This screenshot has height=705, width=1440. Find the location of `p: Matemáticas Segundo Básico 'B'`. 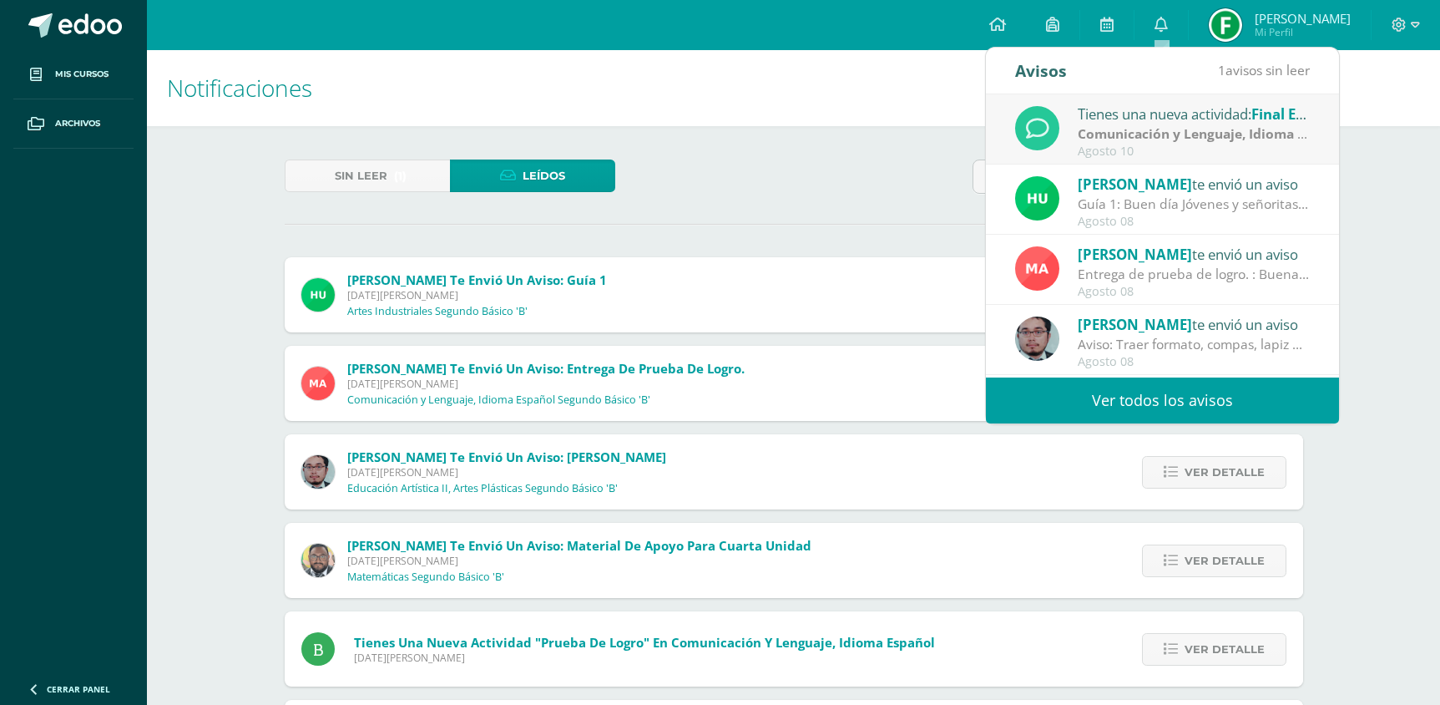

p: Matemáticas Segundo Básico 'B' is located at coordinates (426, 577).